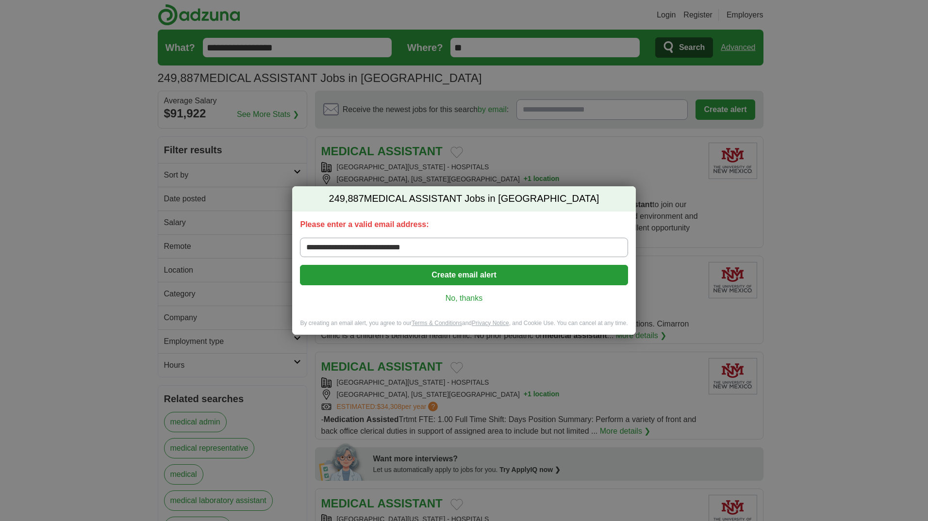  What do you see at coordinates (464, 327) in the screenshot?
I see `div: By creating an email alert, you agree to our and , and Cookie Use. You can cancel at any time.` at bounding box center [464, 327].